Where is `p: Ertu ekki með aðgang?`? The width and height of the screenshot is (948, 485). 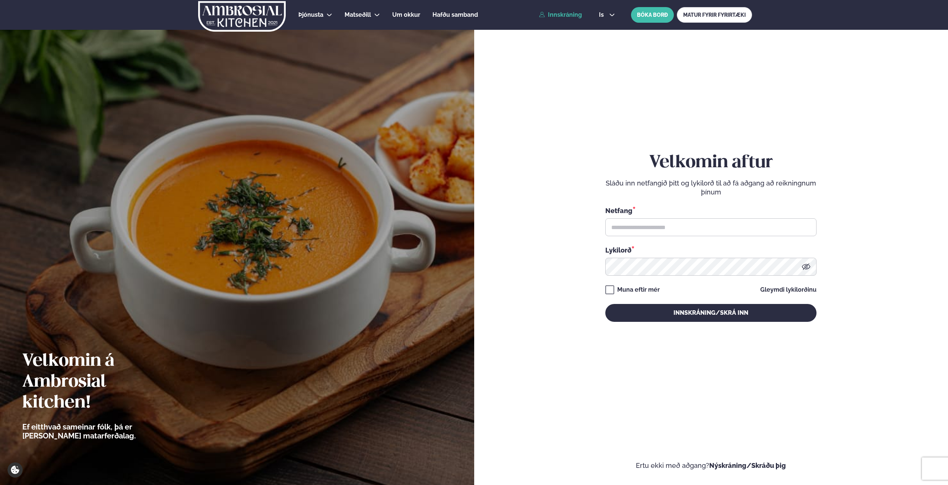 p: Ertu ekki með aðgang? is located at coordinates (711, 466).